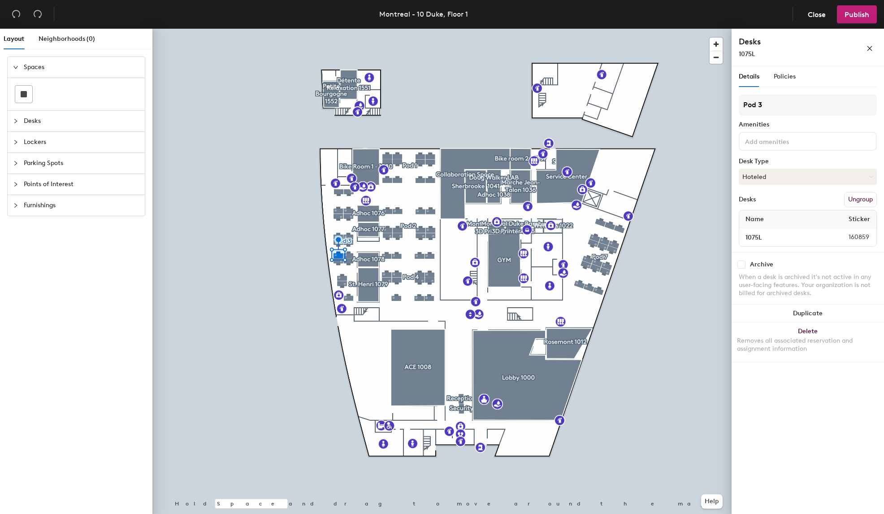 The width and height of the screenshot is (884, 514). What do you see at coordinates (788, 42) in the screenshot?
I see `h4: Desks` at bounding box center [788, 42].